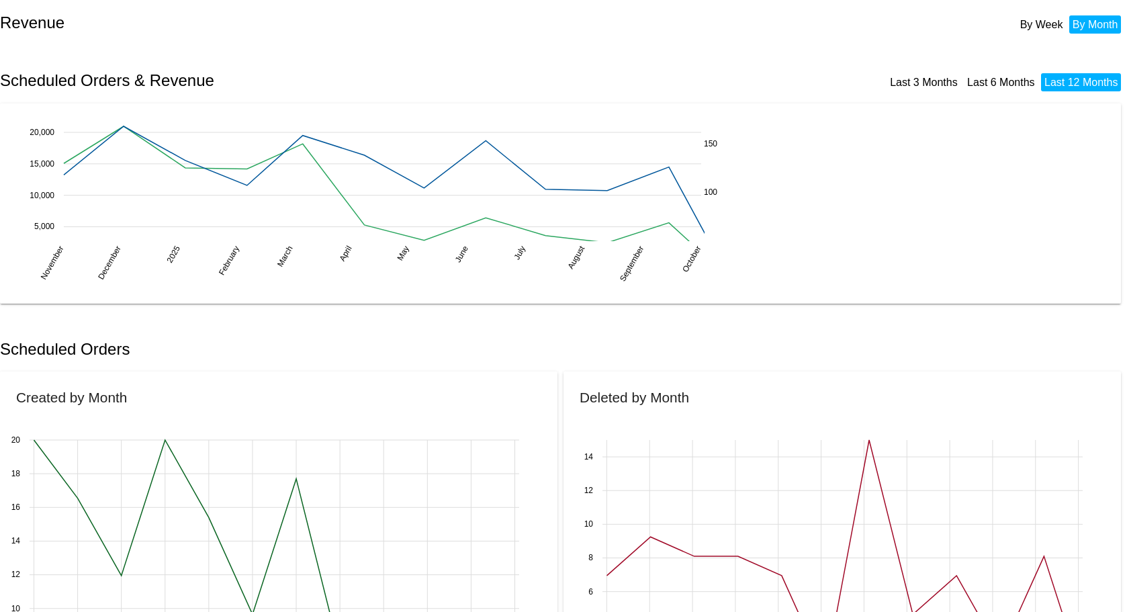  What do you see at coordinates (711, 192) in the screenshot?
I see `text: 100` at bounding box center [711, 192].